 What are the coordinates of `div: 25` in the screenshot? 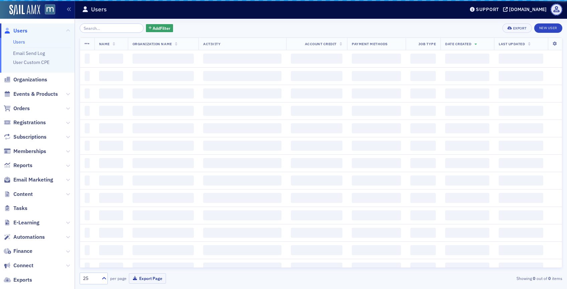 It's located at (90, 278).